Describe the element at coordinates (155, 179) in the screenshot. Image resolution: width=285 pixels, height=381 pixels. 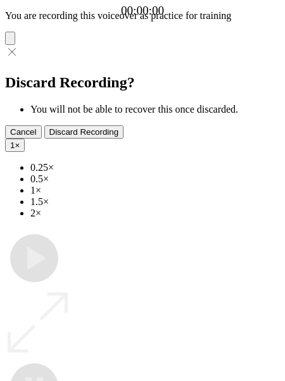
I see `li: 0.5×` at that location.